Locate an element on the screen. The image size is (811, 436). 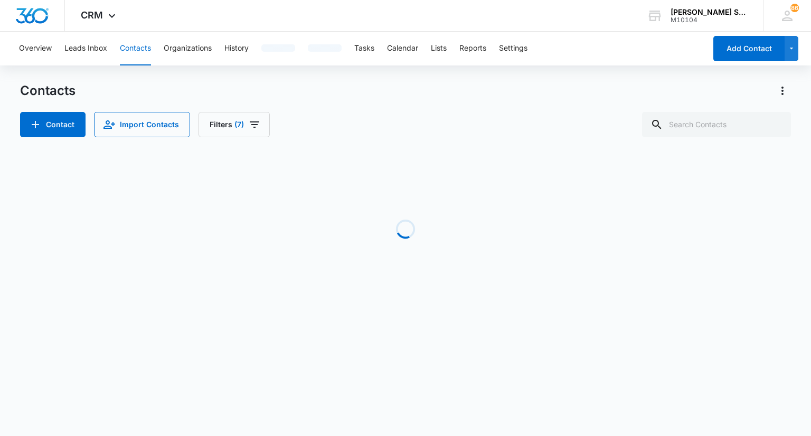
button: Leads Inbox is located at coordinates (86, 49).